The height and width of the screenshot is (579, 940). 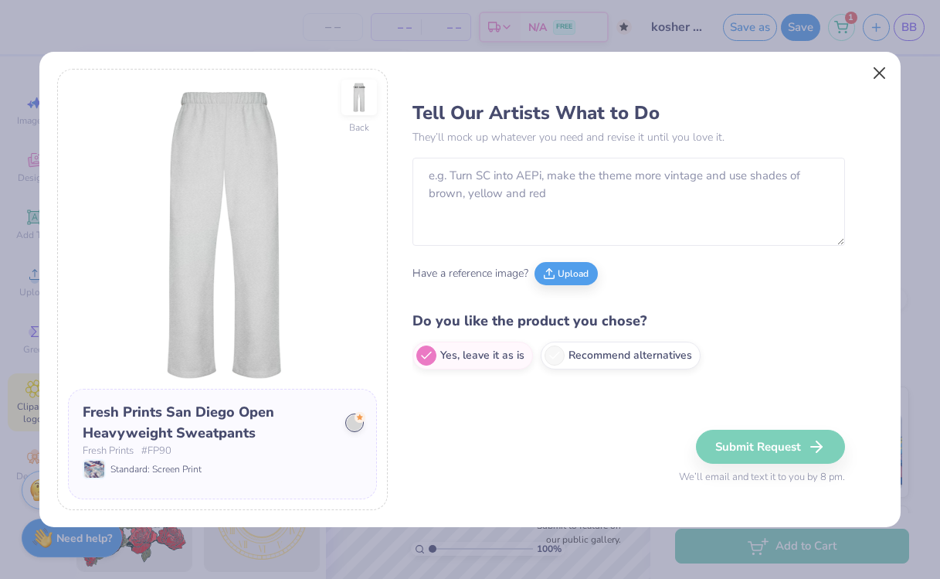 What do you see at coordinates (359, 127) in the screenshot?
I see `div: Back` at bounding box center [359, 127].